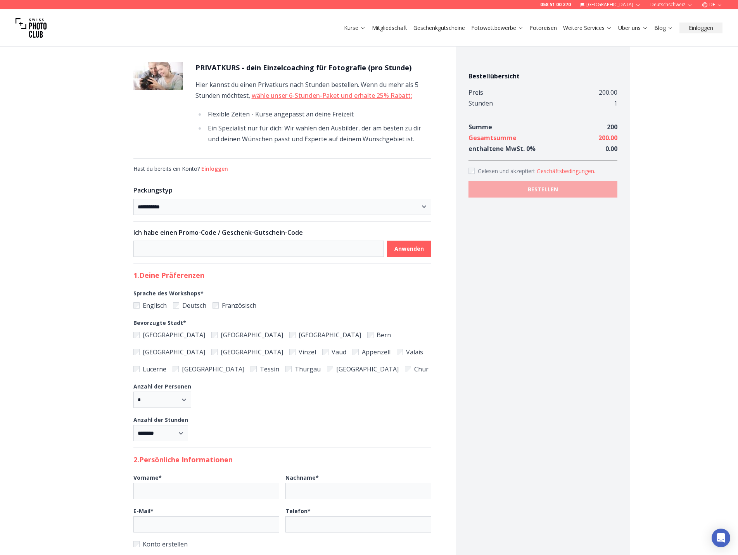 The height and width of the screenshot is (555, 738). What do you see at coordinates (282, 232) in the screenshot?
I see `h3: Ich habe einen Promo-Code / Geschenk-Gutschein-Code` at bounding box center [282, 232].